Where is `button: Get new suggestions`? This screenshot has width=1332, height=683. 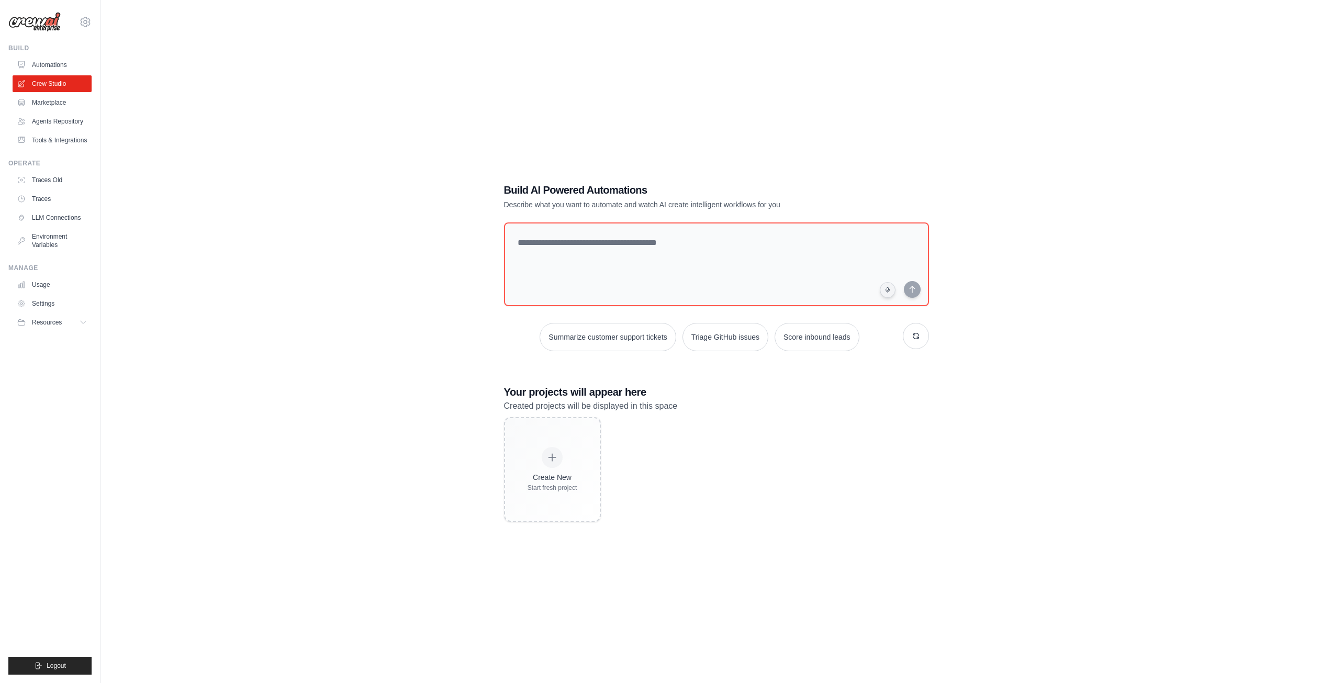 button: Get new suggestions is located at coordinates (916, 336).